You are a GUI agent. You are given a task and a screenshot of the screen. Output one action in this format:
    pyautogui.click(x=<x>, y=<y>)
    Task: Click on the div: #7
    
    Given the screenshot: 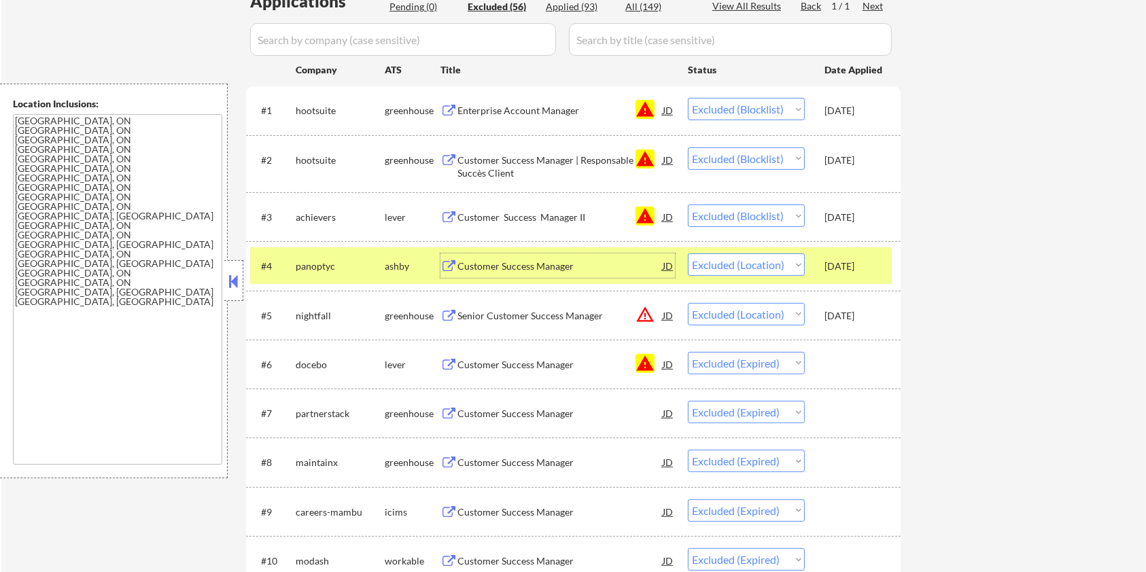 What is the action you would take?
    pyautogui.click(x=273, y=414)
    